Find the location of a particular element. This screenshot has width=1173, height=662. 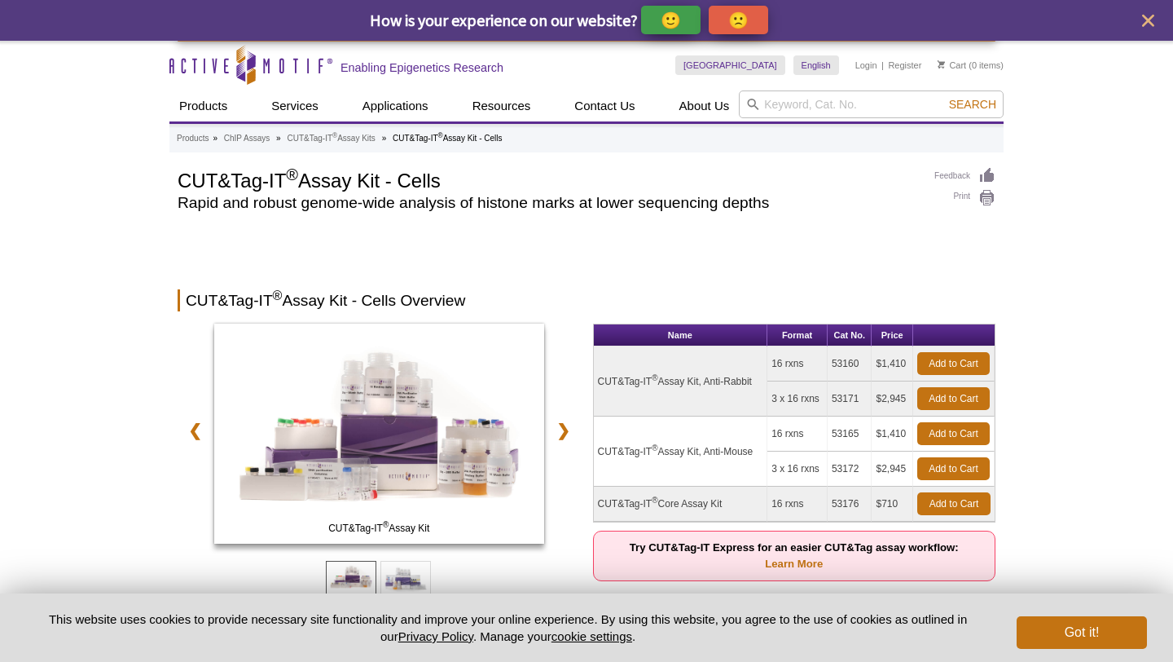

td: CUT&Tag-IT Core Assay Kit is located at coordinates (681, 504).